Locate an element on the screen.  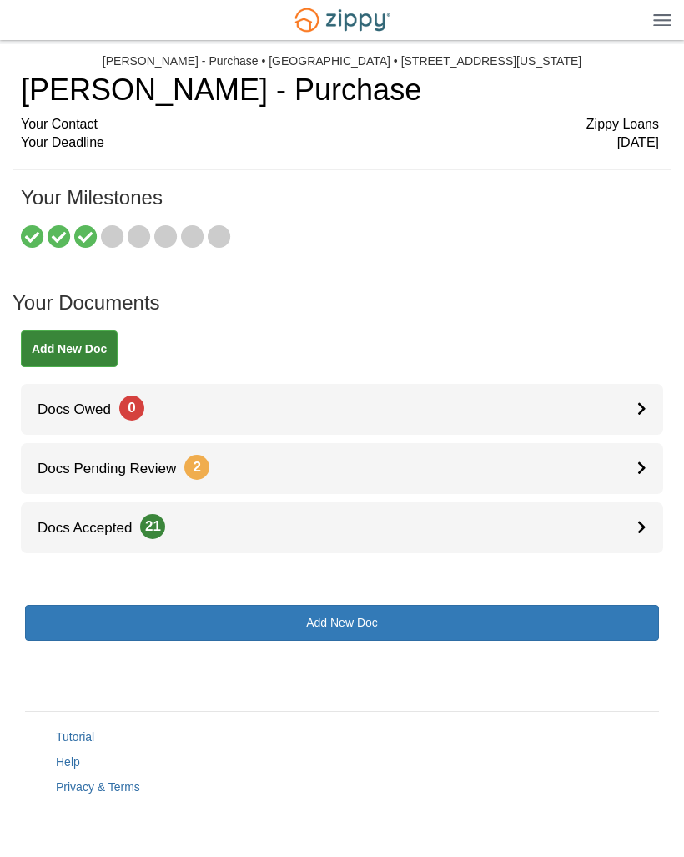
span: Docs Accepted is located at coordinates (93, 527).